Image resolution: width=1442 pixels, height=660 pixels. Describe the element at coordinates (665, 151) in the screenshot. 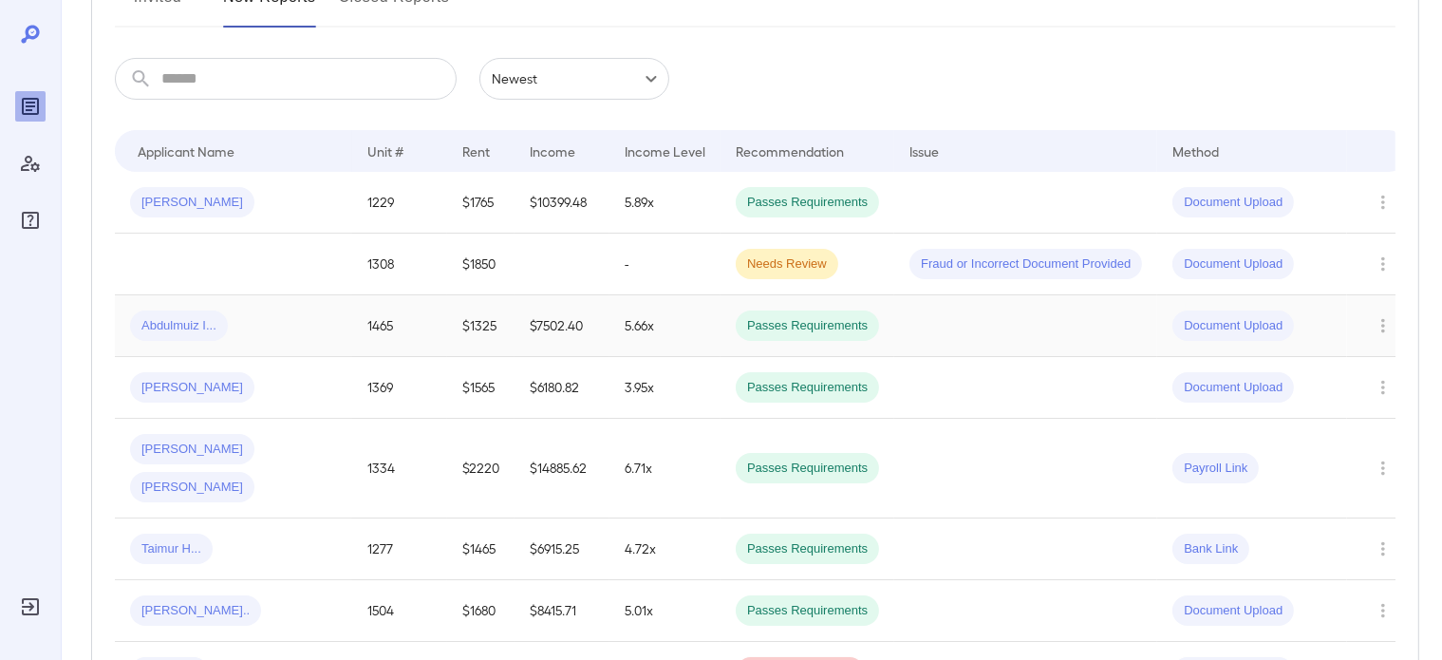

I see `div: Income Level` at that location.